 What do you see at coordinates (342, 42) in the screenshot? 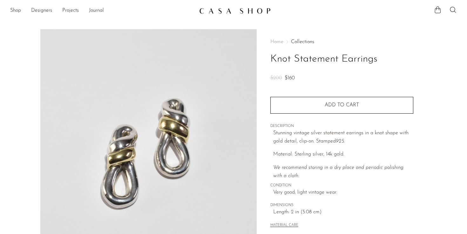
I see `nav: Breadcrumbs` at bounding box center [342, 42].